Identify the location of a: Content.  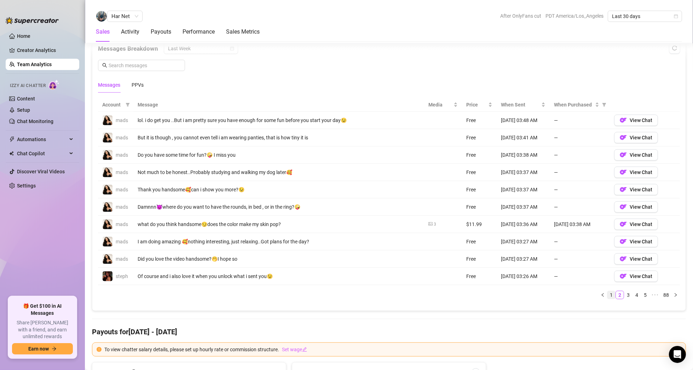
(26, 99).